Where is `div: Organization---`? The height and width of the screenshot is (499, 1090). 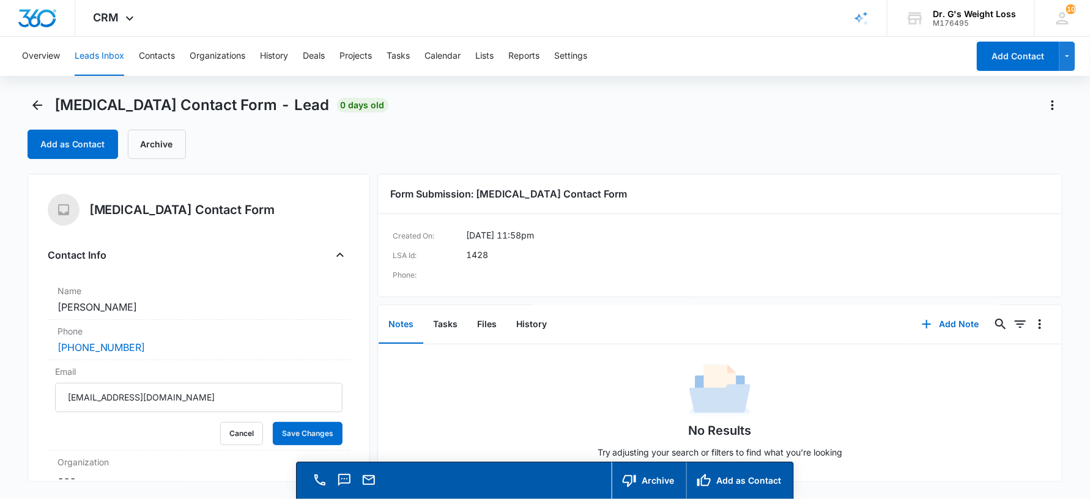
div: Organization--- is located at coordinates (199, 471).